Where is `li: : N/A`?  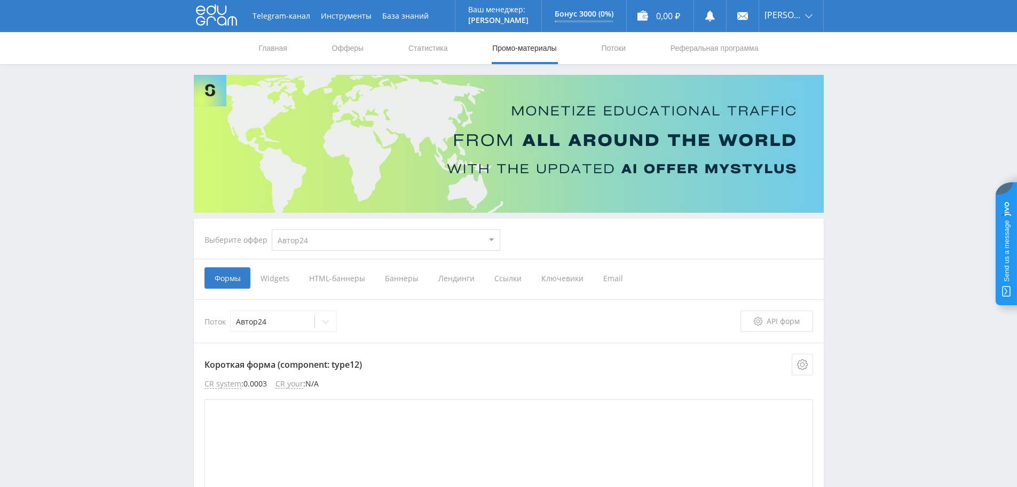 li: : N/A is located at coordinates (297, 383).